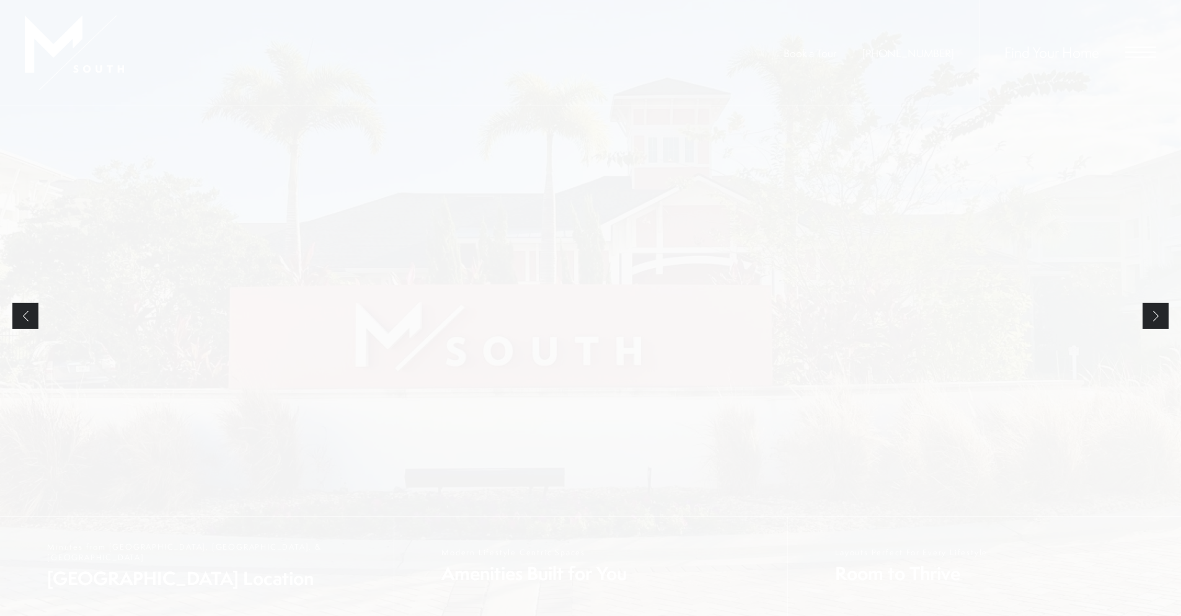 The width and height of the screenshot is (1181, 616). What do you see at coordinates (1052, 52) in the screenshot?
I see `span: Find Your Home` at bounding box center [1052, 52].